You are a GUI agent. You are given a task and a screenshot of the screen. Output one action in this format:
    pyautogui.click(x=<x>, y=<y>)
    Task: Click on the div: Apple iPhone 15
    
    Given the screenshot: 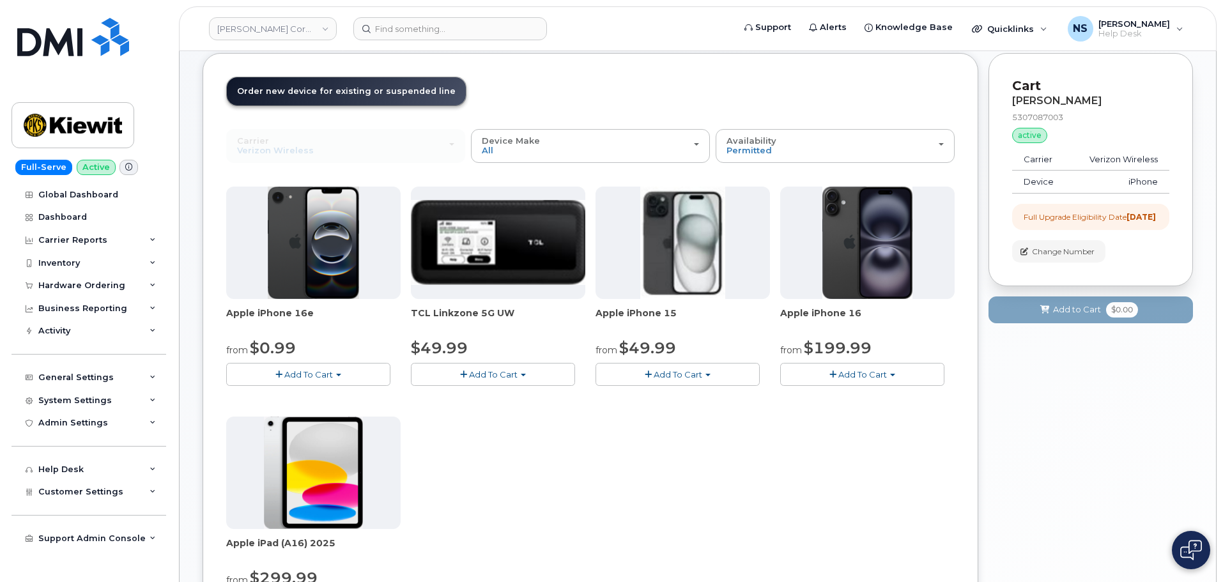 What is the action you would take?
    pyautogui.click(x=683, y=320)
    